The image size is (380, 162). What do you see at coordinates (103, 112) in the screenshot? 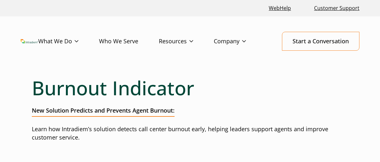
I see `h2: New Solution Predicts and Prevents Agent Burnout:` at bounding box center [103, 112].